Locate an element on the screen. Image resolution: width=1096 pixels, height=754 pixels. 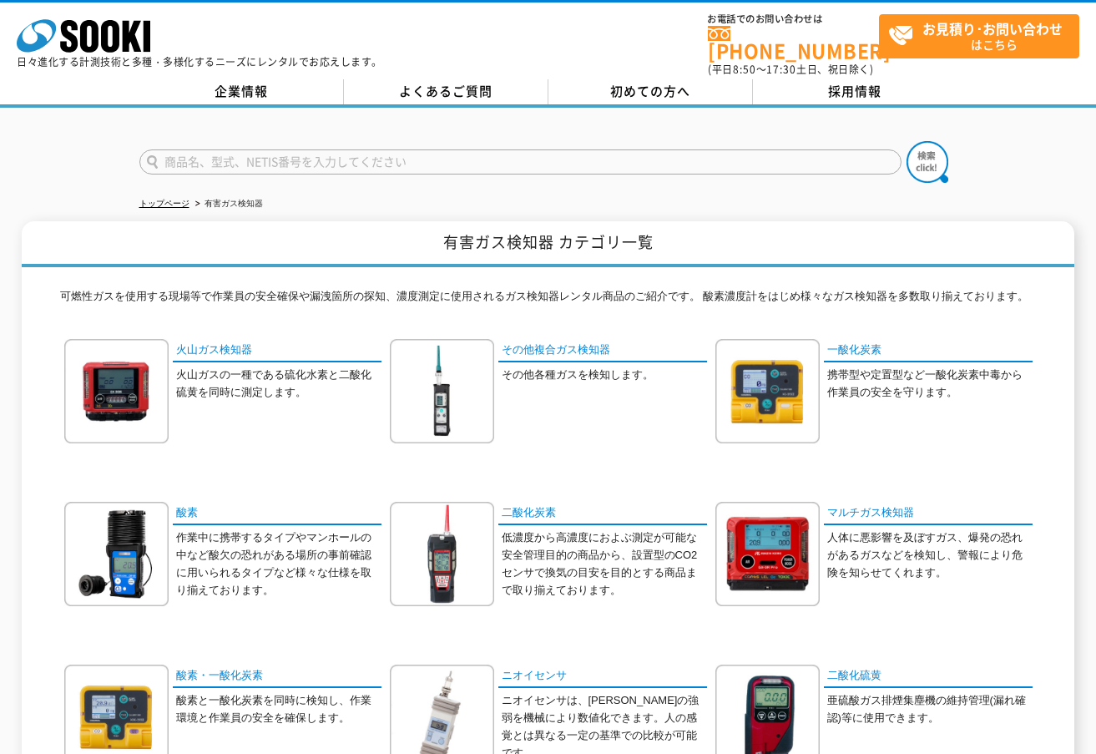
p: 酸素と一酸化炭素を同時に検知し、作業環境と作業員の安全を確保します。 is located at coordinates (279, 709).